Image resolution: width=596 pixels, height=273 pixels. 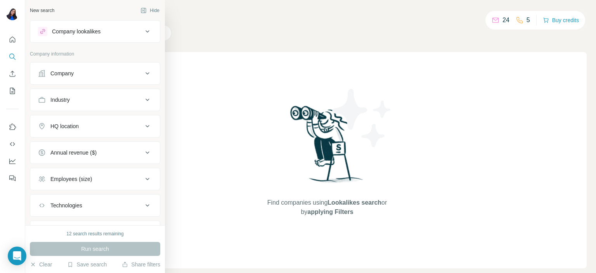 What do you see at coordinates (17, 256) in the screenshot?
I see `div: Open Intercom Messenger` at bounding box center [17, 256].